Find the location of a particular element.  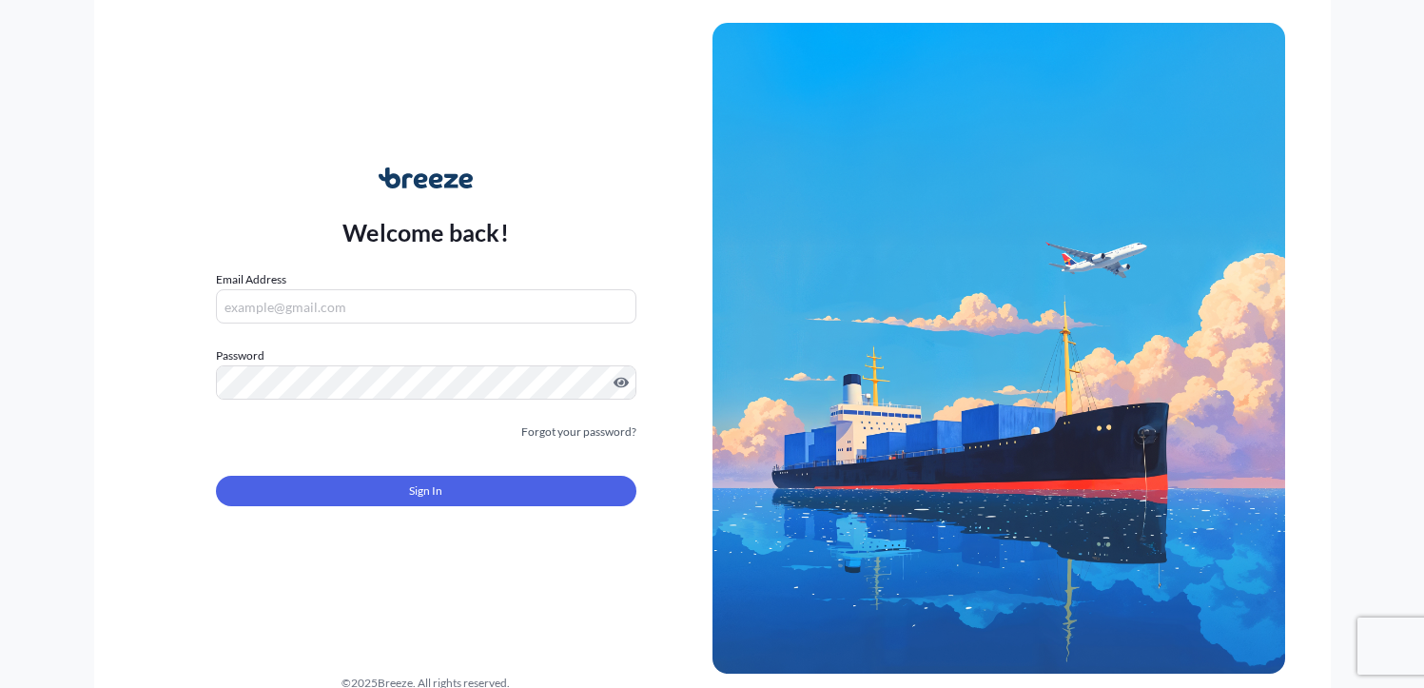

img: Ship illustration is located at coordinates (999, 348).